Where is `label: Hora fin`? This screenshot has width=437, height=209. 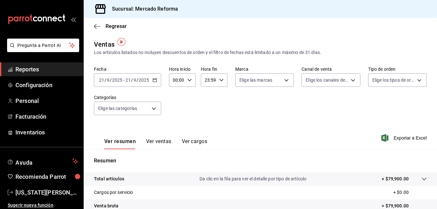
label: Hora fin is located at coordinates (214, 69).